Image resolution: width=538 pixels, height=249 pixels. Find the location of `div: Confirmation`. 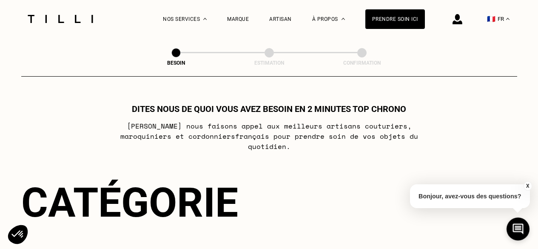

div: Confirmation is located at coordinates (362, 63).